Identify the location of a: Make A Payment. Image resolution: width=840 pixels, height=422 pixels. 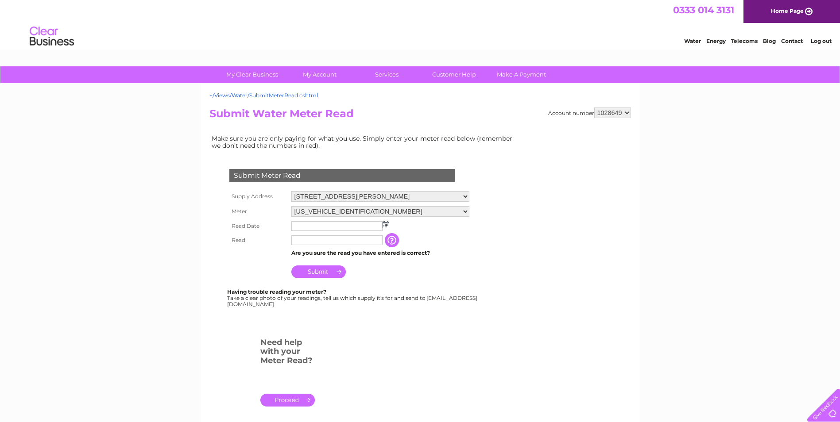
(521, 74).